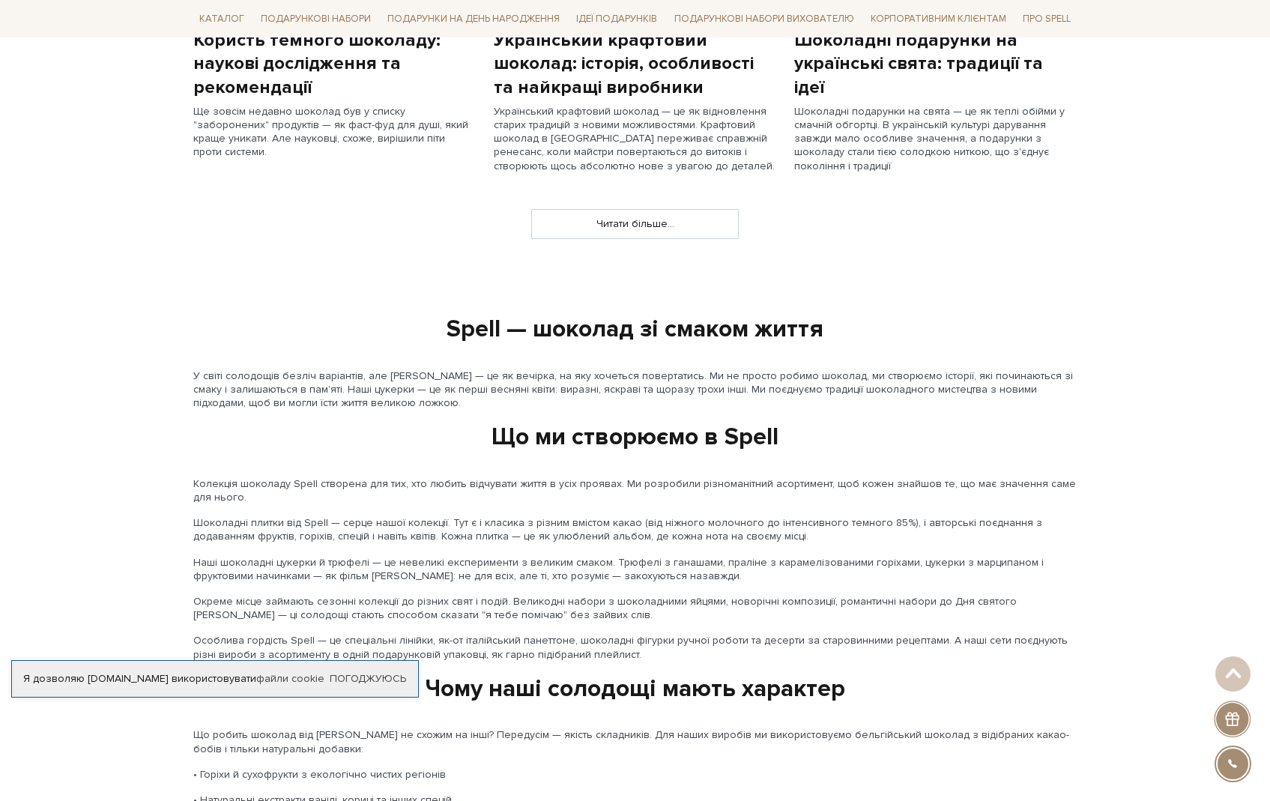 This screenshot has width=1270, height=801. Describe the element at coordinates (635, 438) in the screenshot. I see `div: Що ми створюємо в Spell` at that location.